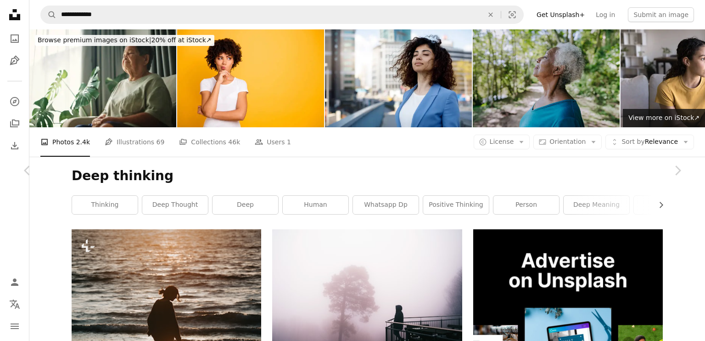 This screenshot has width=705, height=341. Describe the element at coordinates (546, 78) in the screenshot. I see `img: Portrait of a senior woman breathing fresh air` at that location.